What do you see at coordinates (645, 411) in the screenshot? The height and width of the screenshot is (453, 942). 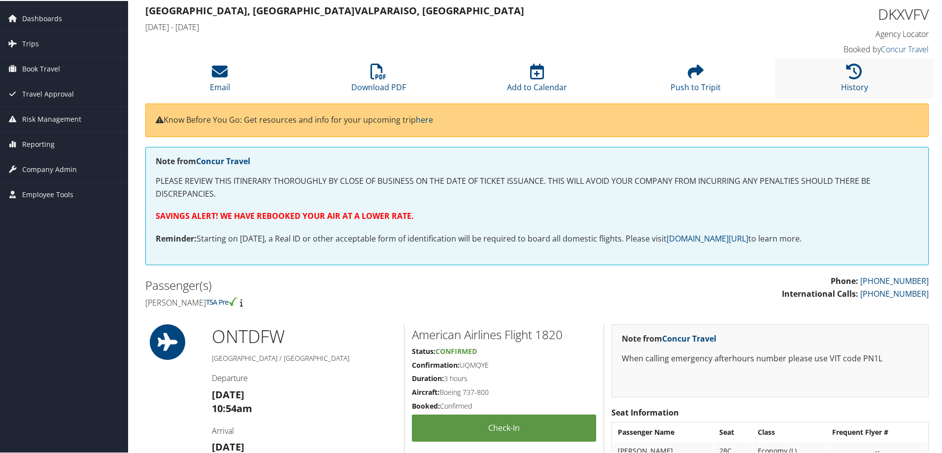 I see `strong: Seat Information` at bounding box center [645, 411].